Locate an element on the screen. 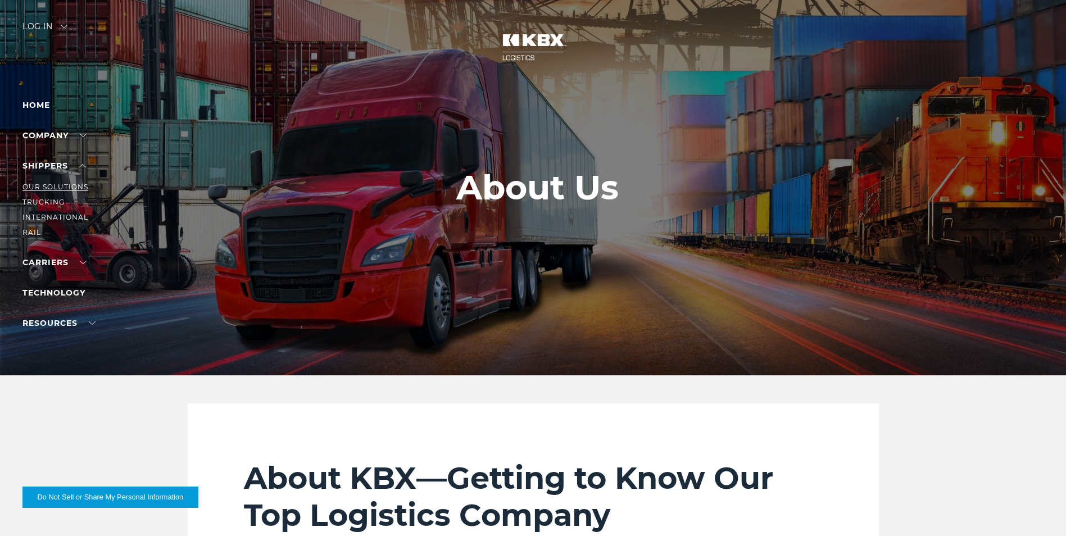 The height and width of the screenshot is (536, 1066). div: Chat Widget is located at coordinates (1038, 509).